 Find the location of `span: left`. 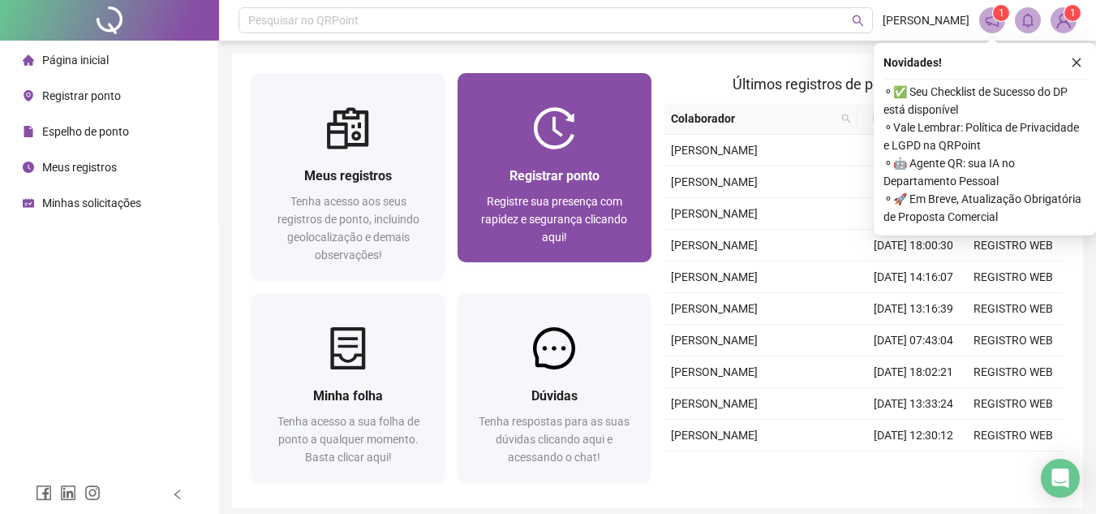

span: left is located at coordinates (178, 494).